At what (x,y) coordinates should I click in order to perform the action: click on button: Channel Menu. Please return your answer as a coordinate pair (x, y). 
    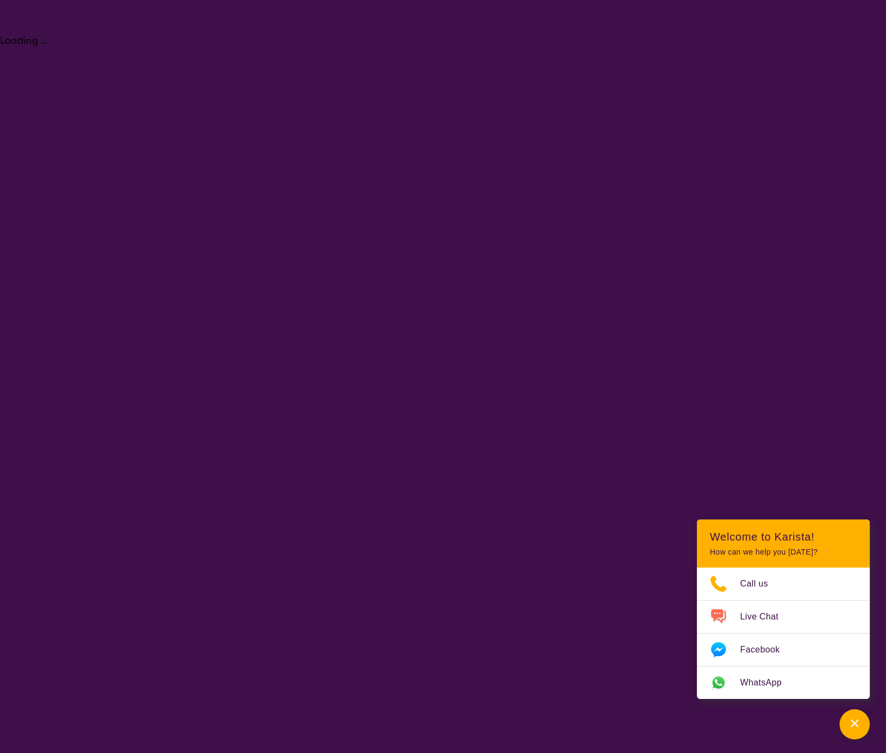
    Looking at the image, I should click on (855, 724).